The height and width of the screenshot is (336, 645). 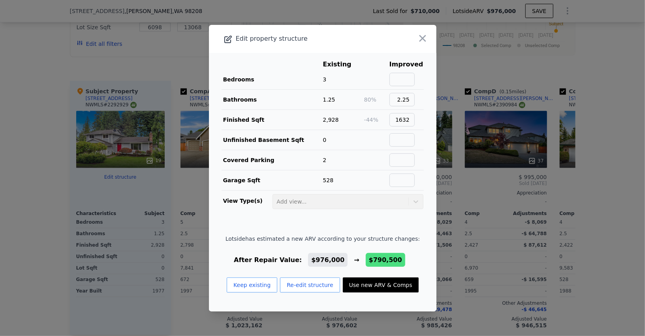 I want to click on td: Bedrooms, so click(x=272, y=79).